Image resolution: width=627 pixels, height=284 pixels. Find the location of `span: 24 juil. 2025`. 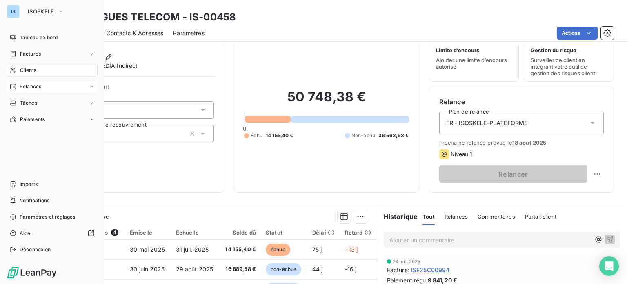

span: 24 juil. 2025 is located at coordinates (407, 261).